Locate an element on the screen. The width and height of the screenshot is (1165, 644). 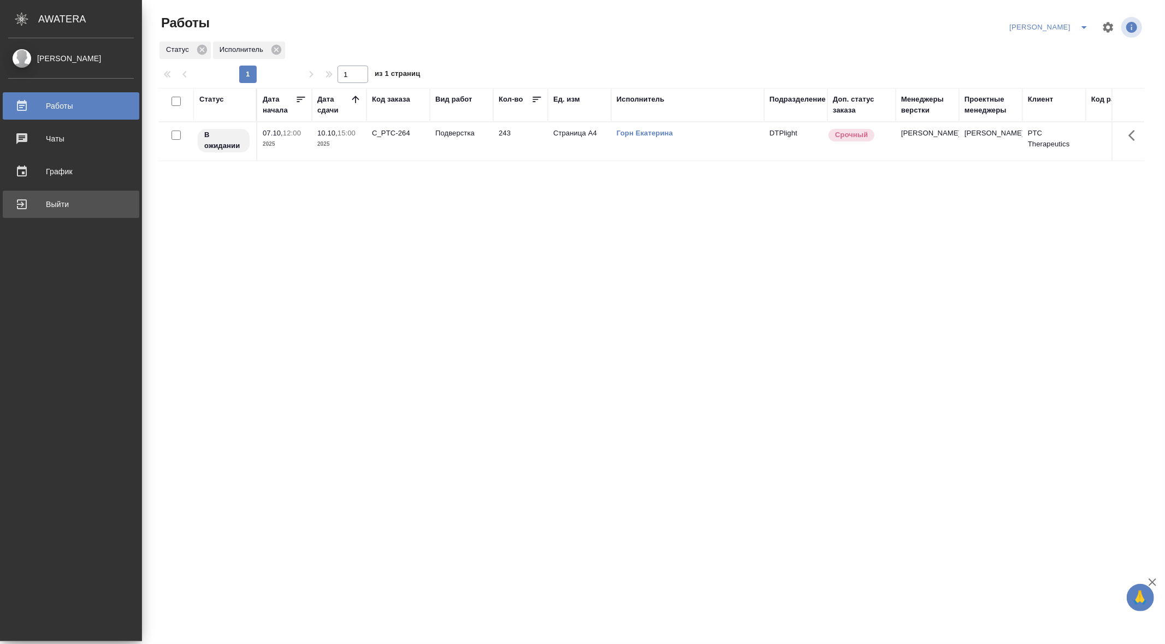
p: Подверстка is located at coordinates (462, 133).